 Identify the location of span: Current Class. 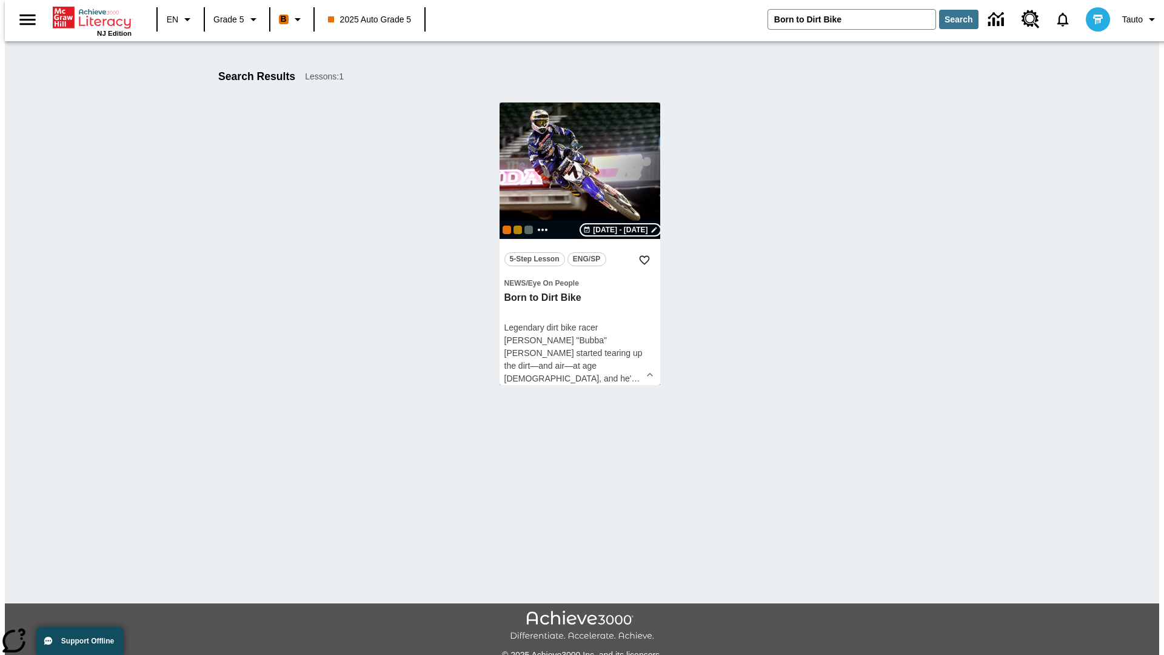
(507, 230).